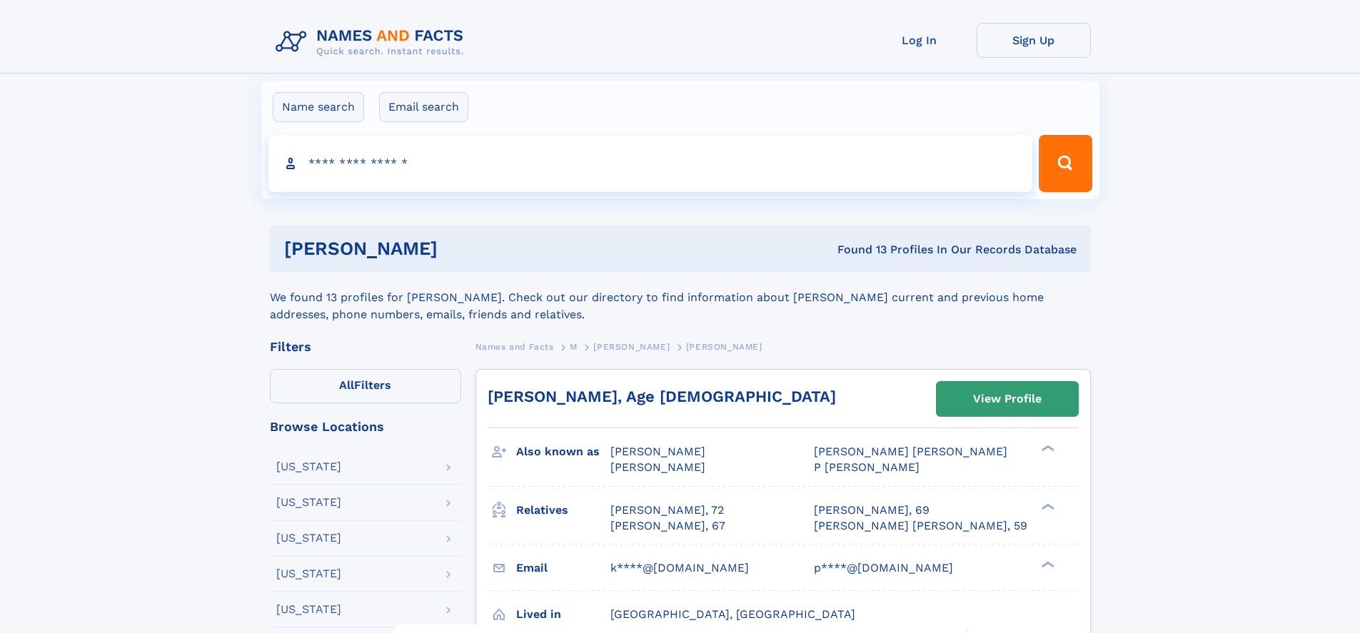 The height and width of the screenshot is (633, 1360). What do you see at coordinates (366, 386) in the screenshot?
I see `label: Filters` at bounding box center [366, 386].